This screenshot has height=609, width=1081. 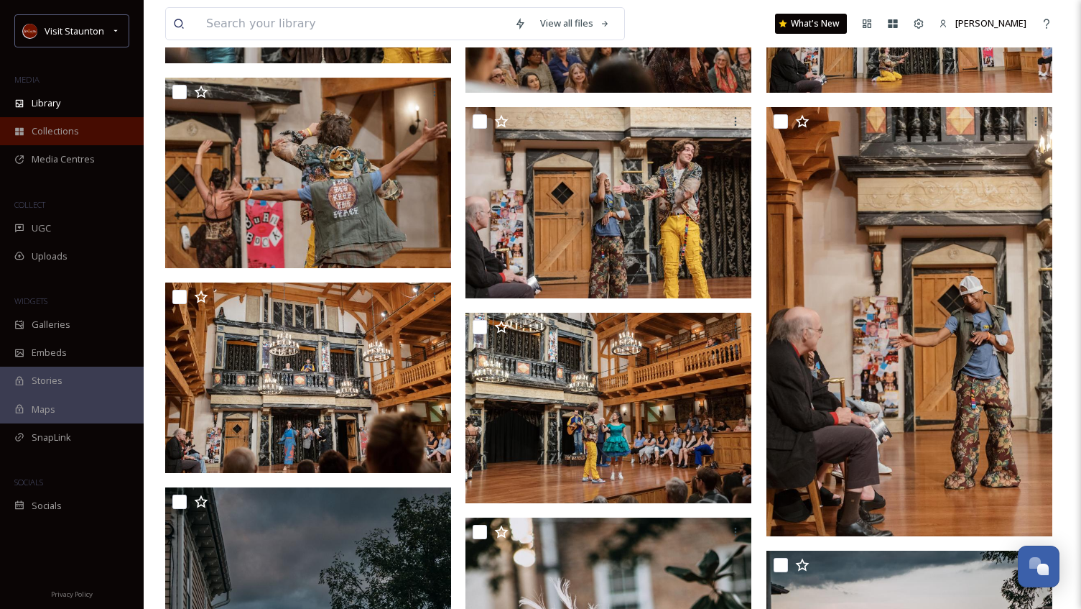 What do you see at coordinates (29, 481) in the screenshot?
I see `span: SOCIALS` at bounding box center [29, 481].